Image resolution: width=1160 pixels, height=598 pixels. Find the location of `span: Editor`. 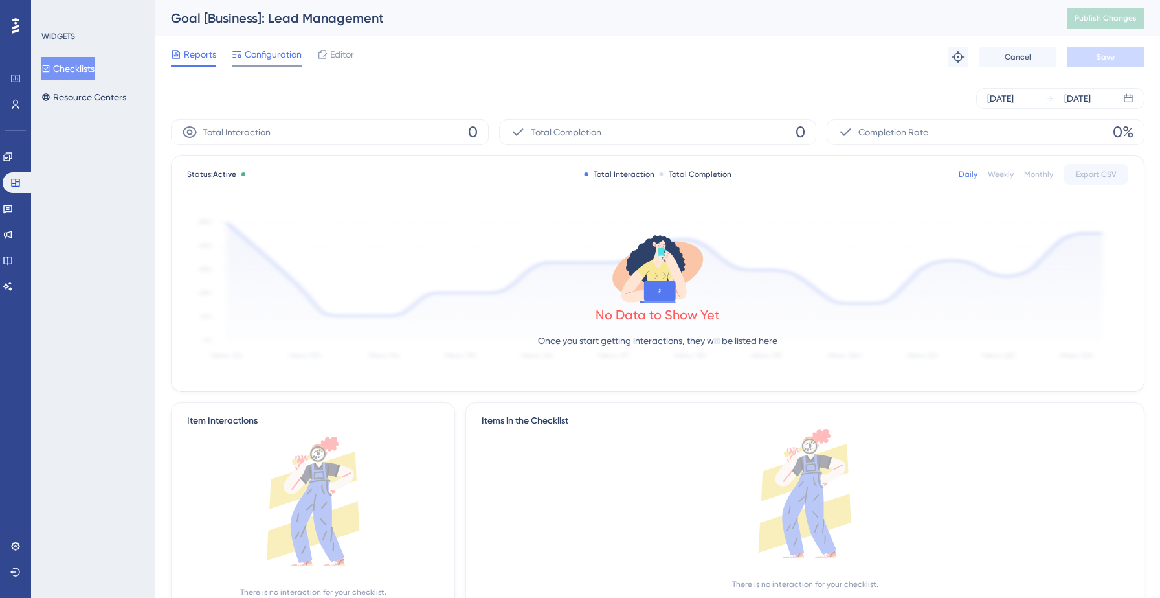

span: Editor is located at coordinates (342, 54).